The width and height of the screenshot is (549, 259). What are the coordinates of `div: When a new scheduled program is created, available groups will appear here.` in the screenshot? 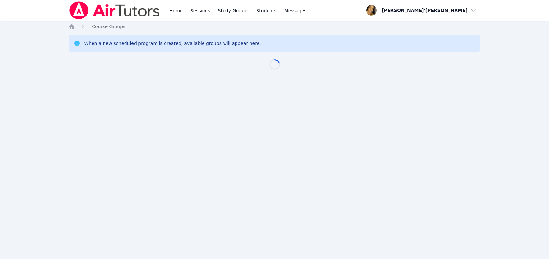 It's located at (172, 43).